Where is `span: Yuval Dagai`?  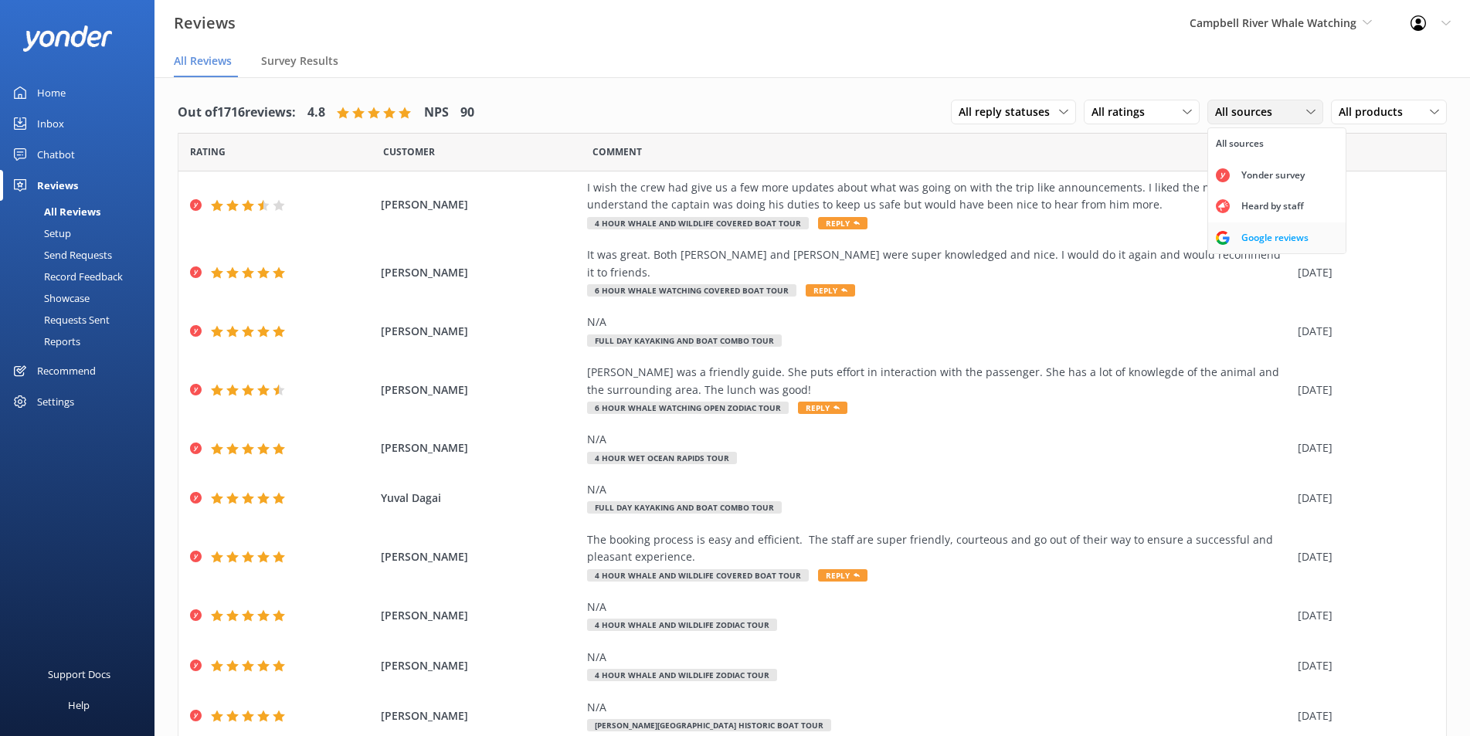 span: Yuval Dagai is located at coordinates (480, 498).